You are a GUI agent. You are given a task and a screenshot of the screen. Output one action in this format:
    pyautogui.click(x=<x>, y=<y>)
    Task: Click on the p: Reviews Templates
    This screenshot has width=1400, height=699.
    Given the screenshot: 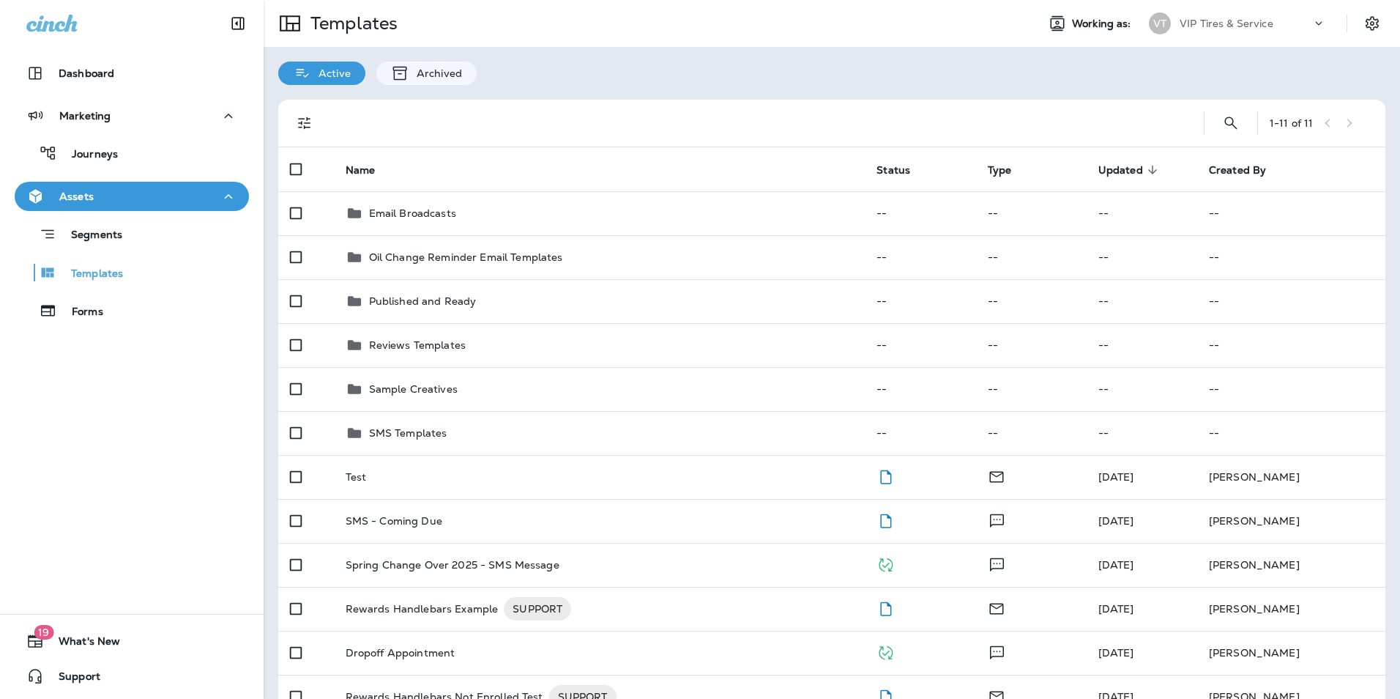 What is the action you would take?
    pyautogui.click(x=417, y=345)
    